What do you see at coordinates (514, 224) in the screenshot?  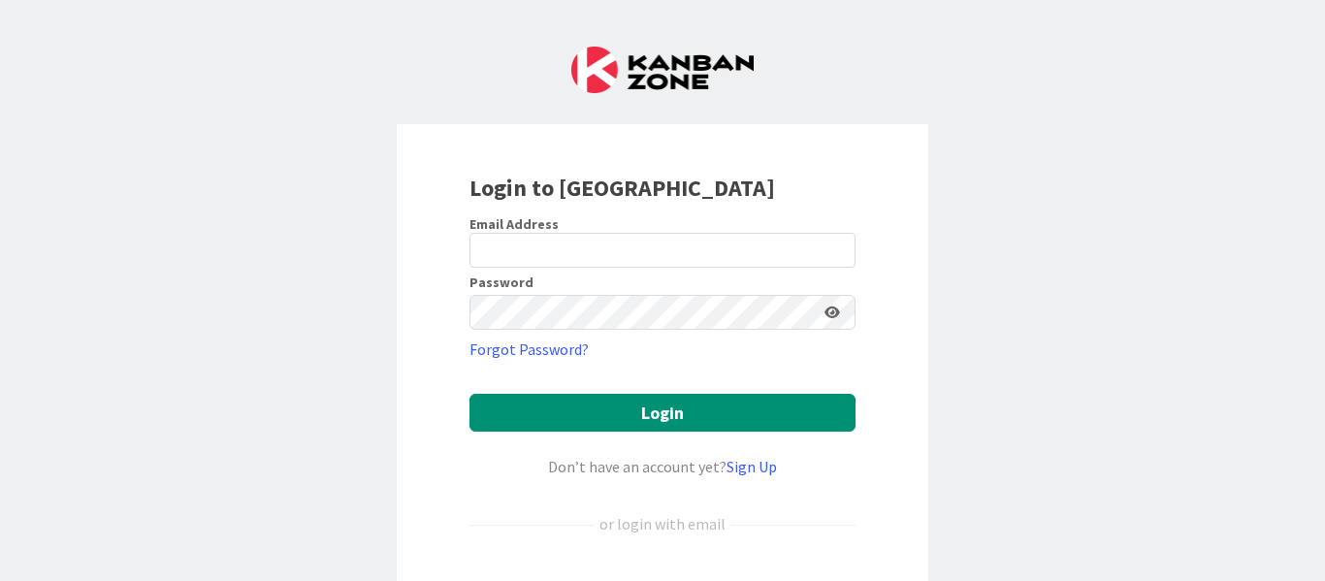 I see `label: Email Address` at bounding box center [514, 224].